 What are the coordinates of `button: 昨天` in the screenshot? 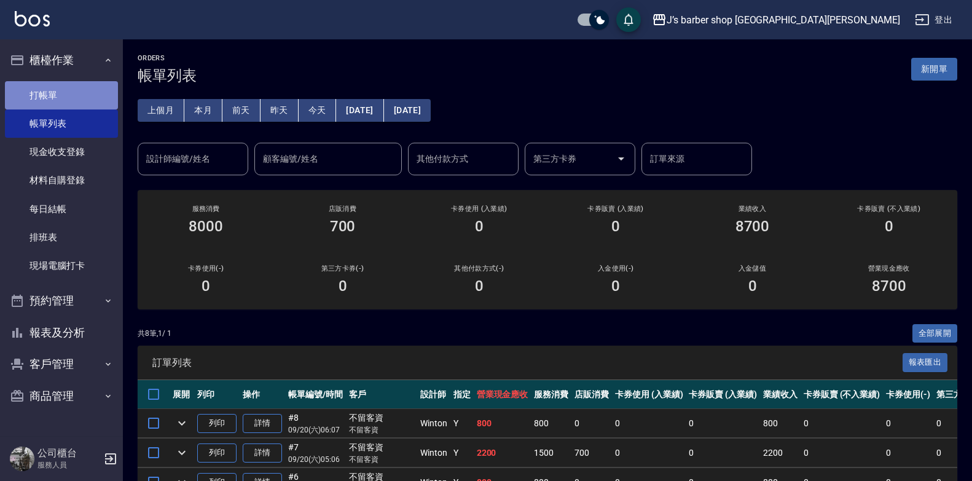 It's located at (280, 110).